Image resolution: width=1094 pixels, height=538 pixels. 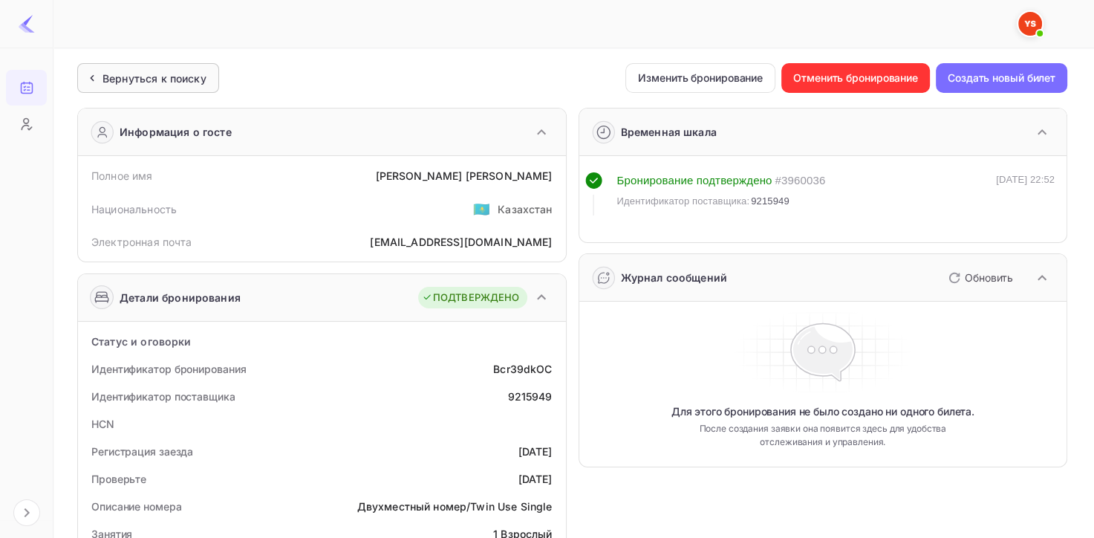 What do you see at coordinates (142, 241) in the screenshot?
I see `ya-tr-span: Электронная почта` at bounding box center [142, 241].